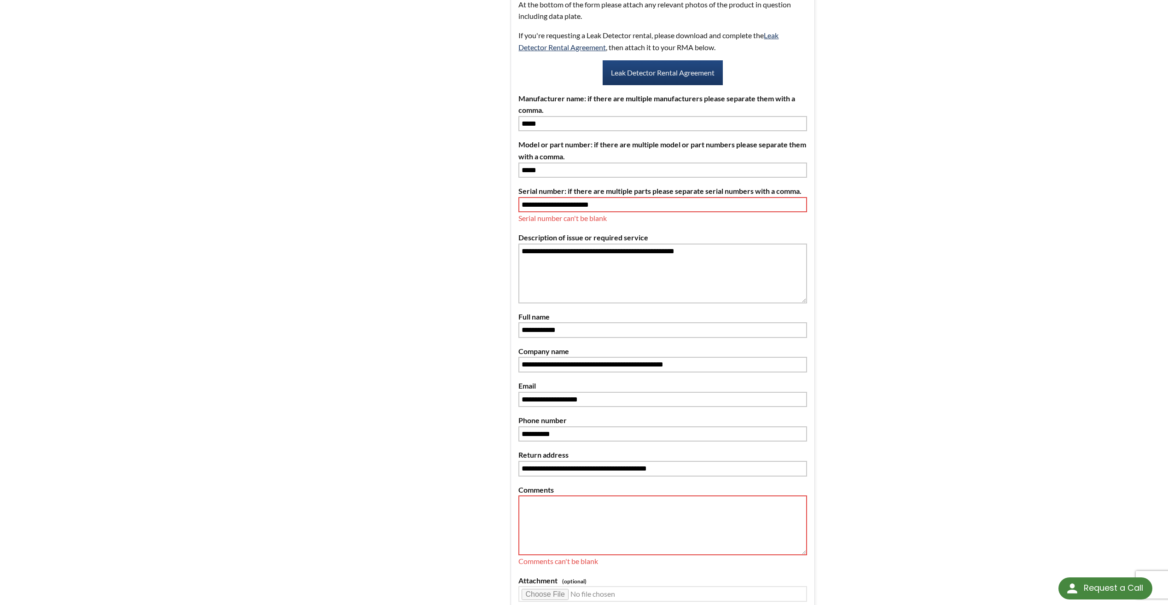 This screenshot has height=605, width=1168. Describe the element at coordinates (1072, 588) in the screenshot. I see `img: round button` at that location.